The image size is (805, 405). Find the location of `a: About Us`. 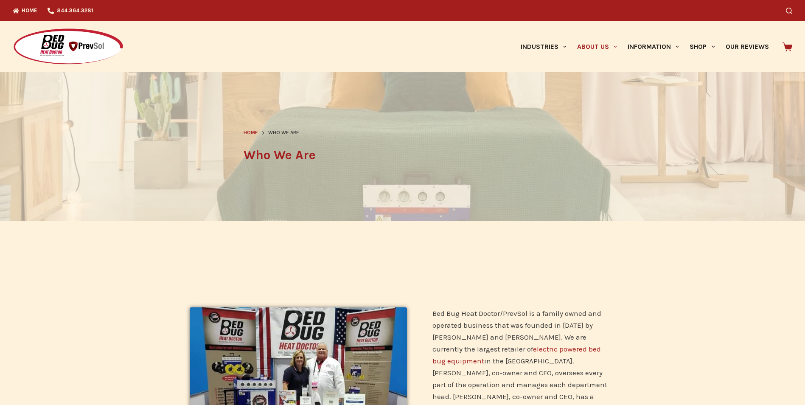

a: About Us is located at coordinates (596, 47).